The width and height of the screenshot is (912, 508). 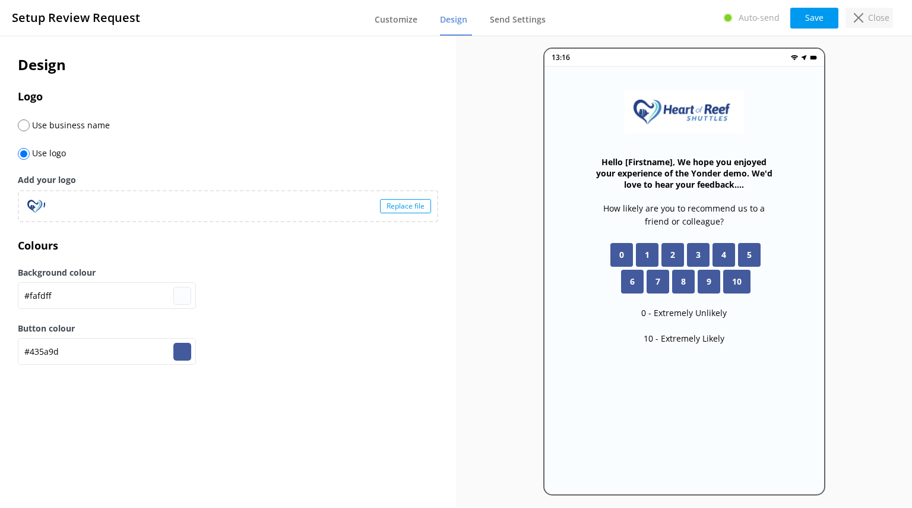 I want to click on span: Design, so click(x=454, y=20).